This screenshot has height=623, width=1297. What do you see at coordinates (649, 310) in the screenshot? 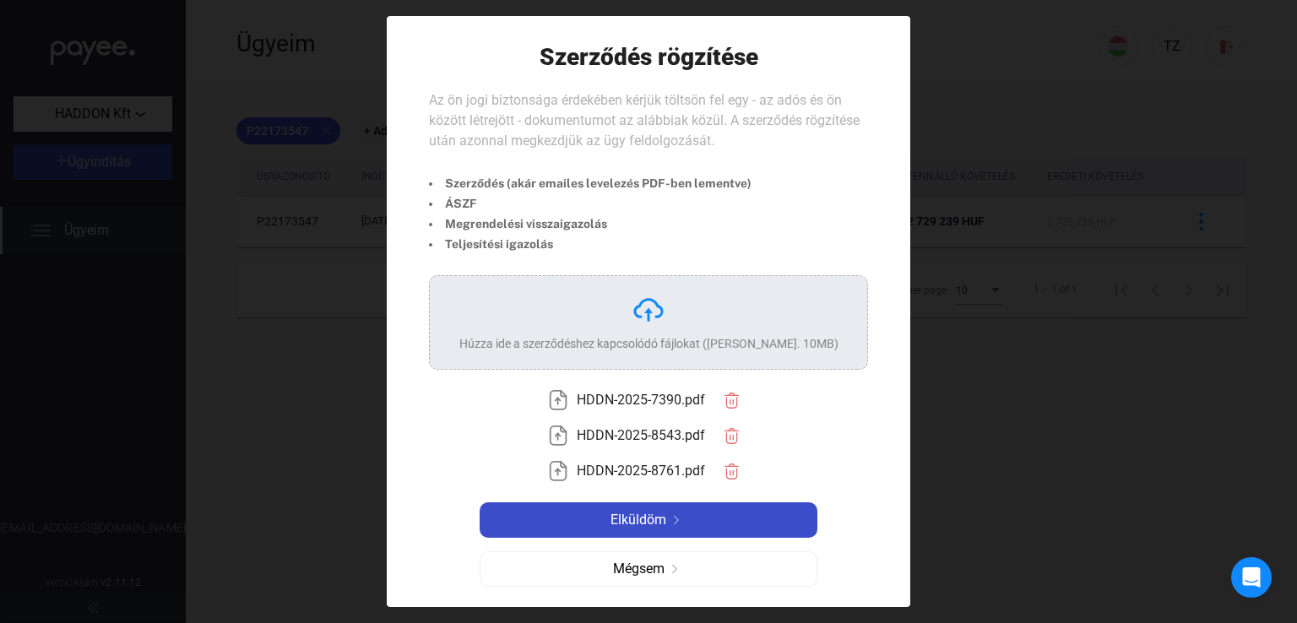
I see `img: upload-cloud` at bounding box center [649, 310].